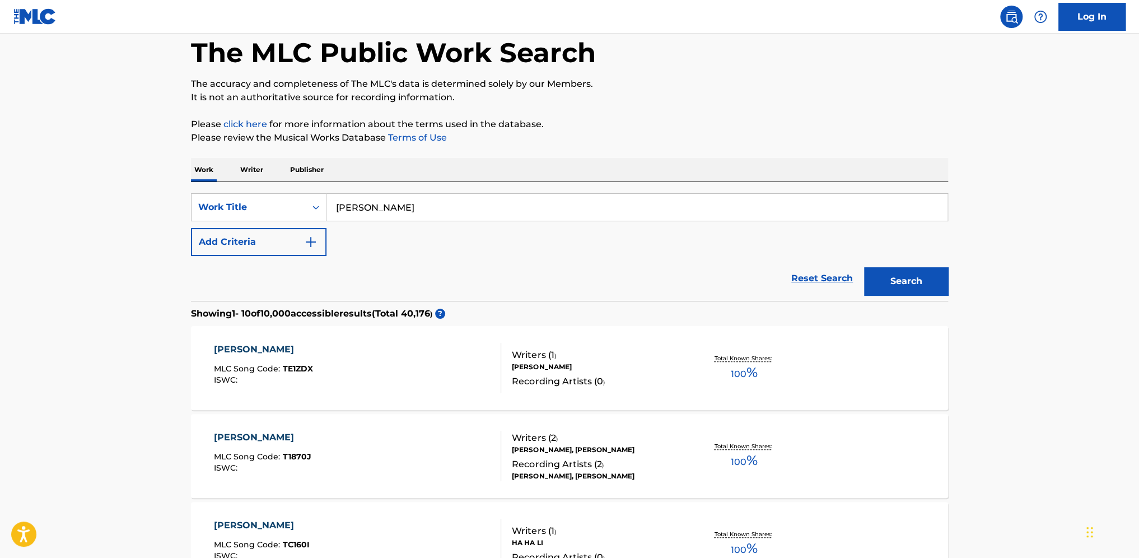 Image resolution: width=1139 pixels, height=558 pixels. I want to click on img: 9d2ae6d4665cec9f34b9.svg, so click(311, 242).